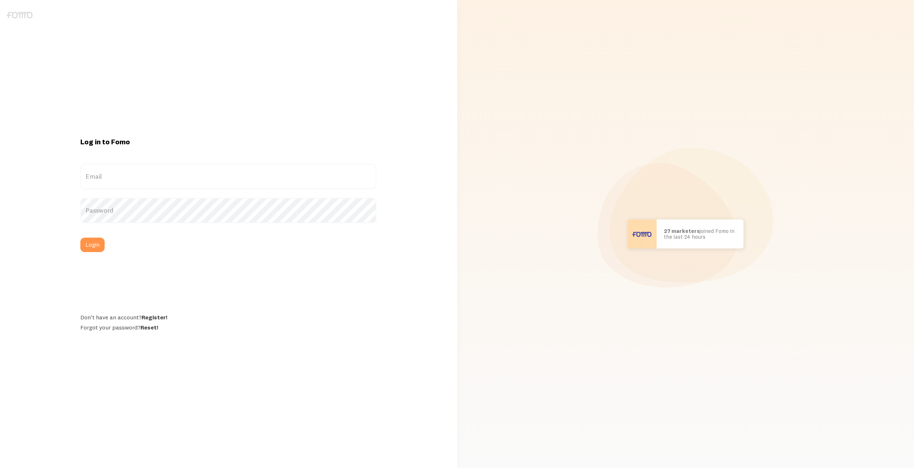 The height and width of the screenshot is (468, 914). I want to click on h1: Log in to Fomo, so click(228, 142).